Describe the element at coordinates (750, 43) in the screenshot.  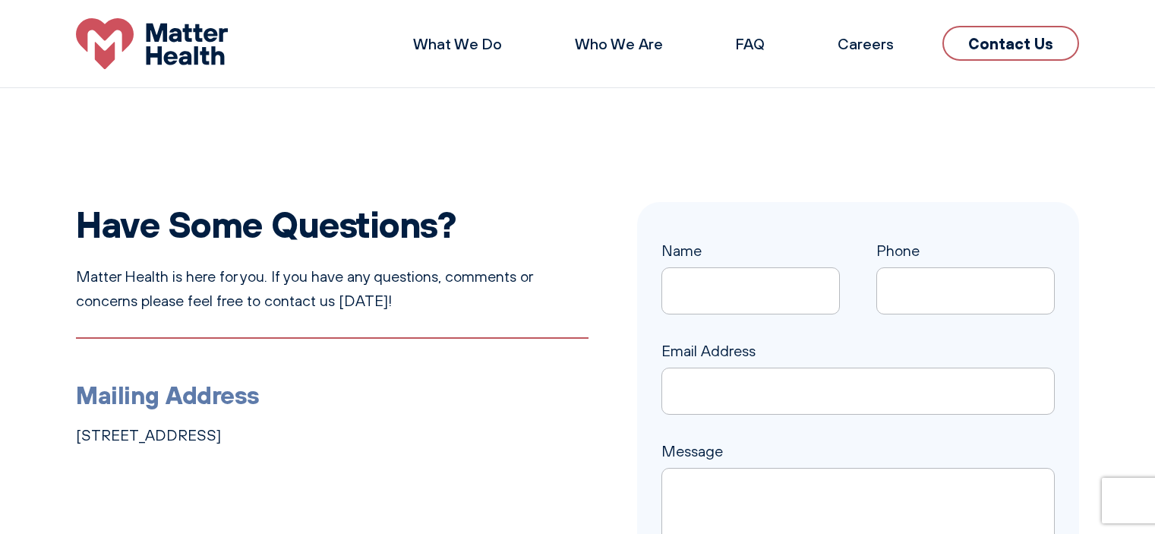
I see `a: FAQ` at that location.